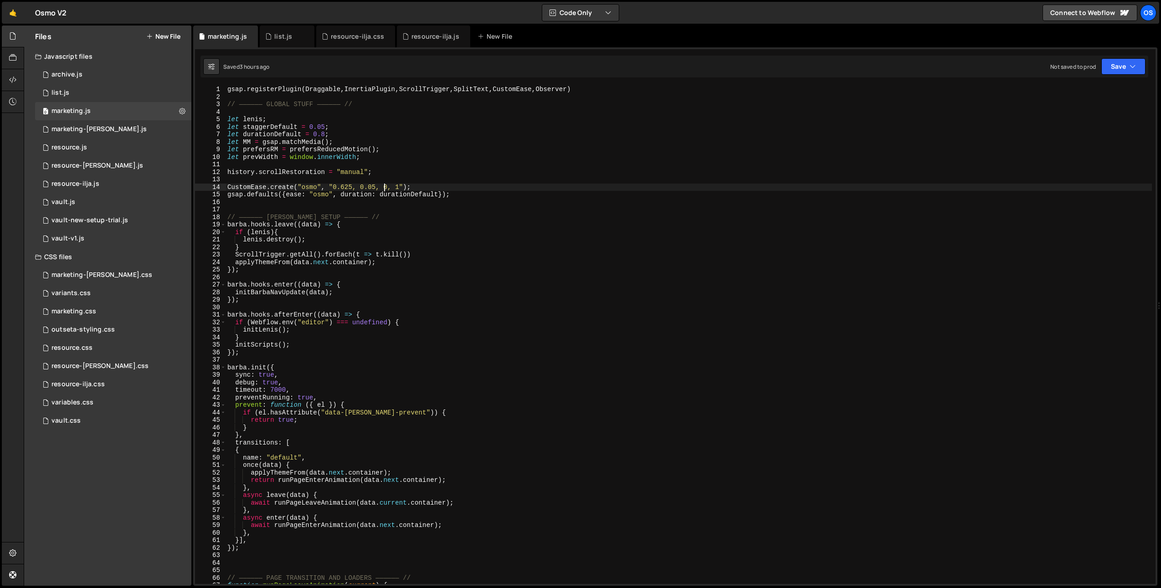 The height and width of the screenshot is (588, 1161). Describe the element at coordinates (113, 348) in the screenshot. I see `div: 16596/46199.css` at that location.